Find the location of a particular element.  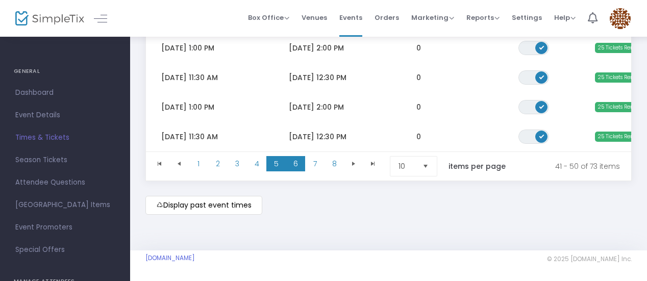

label: items per page is located at coordinates (477, 166).